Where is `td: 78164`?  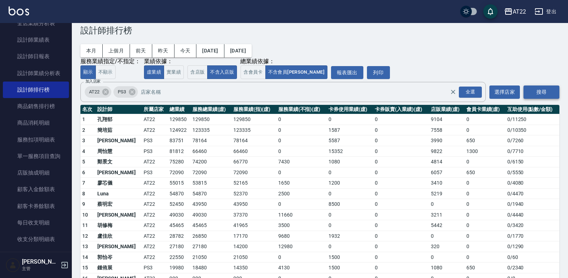
td: 78164 is located at coordinates (254, 141).